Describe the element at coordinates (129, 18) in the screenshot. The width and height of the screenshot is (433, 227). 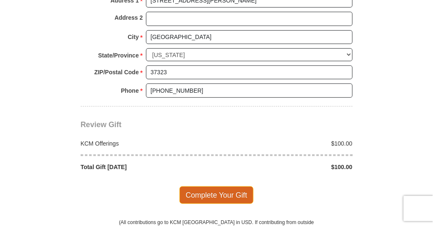
I see `strong: Address 2` at that location.